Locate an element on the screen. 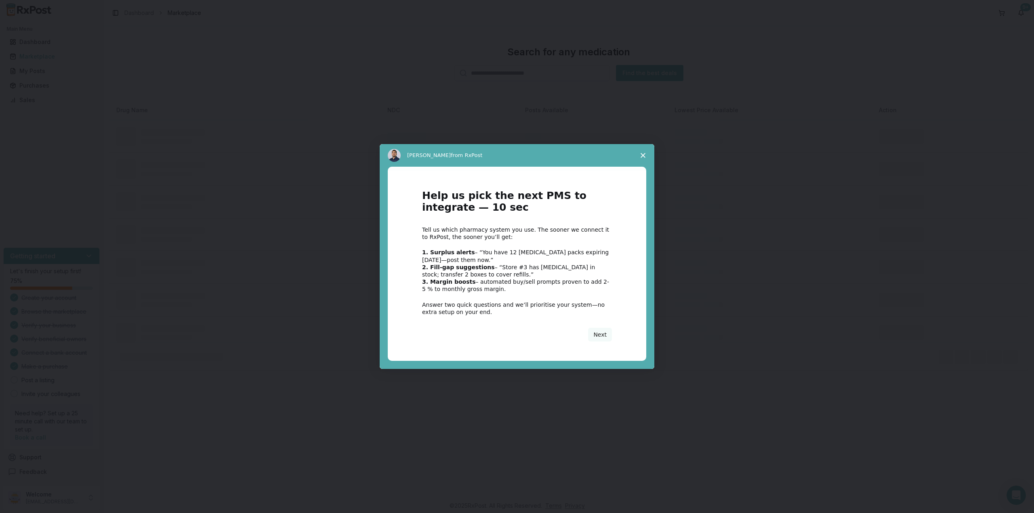  div: Tell us which pharmacy system you use. The sooner we connect it to RxPost, the sooner you’ll get: is located at coordinates (517, 233).